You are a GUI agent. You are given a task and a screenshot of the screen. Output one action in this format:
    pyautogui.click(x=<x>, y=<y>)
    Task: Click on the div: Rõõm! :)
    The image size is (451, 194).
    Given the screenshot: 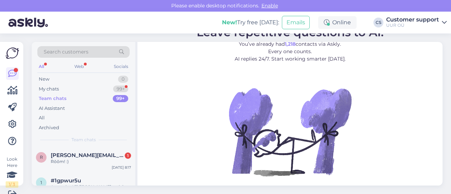 What is the action you would take?
    pyautogui.click(x=91, y=162)
    